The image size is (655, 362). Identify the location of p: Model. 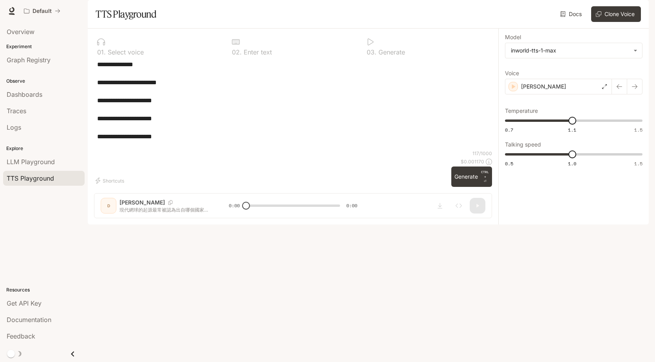
(513, 37).